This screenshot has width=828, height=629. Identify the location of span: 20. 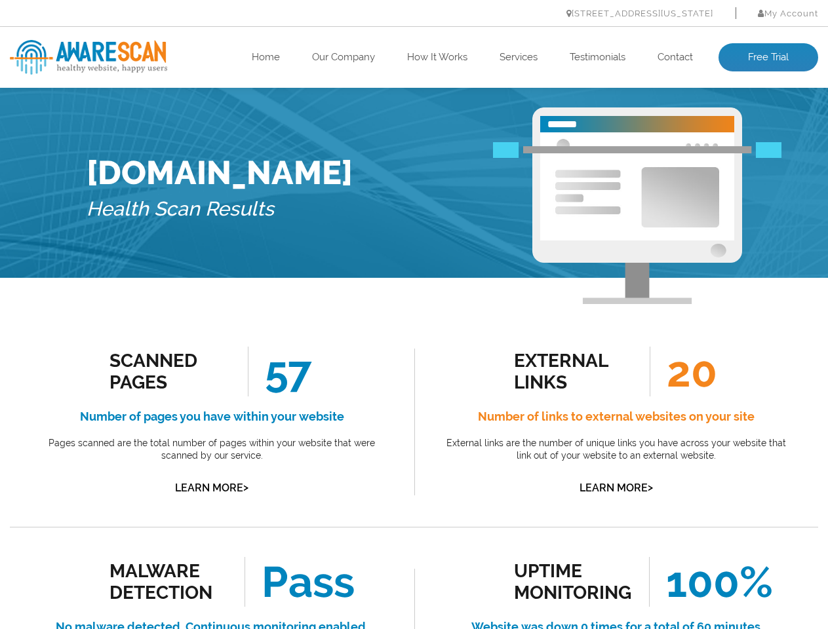
(683, 372).